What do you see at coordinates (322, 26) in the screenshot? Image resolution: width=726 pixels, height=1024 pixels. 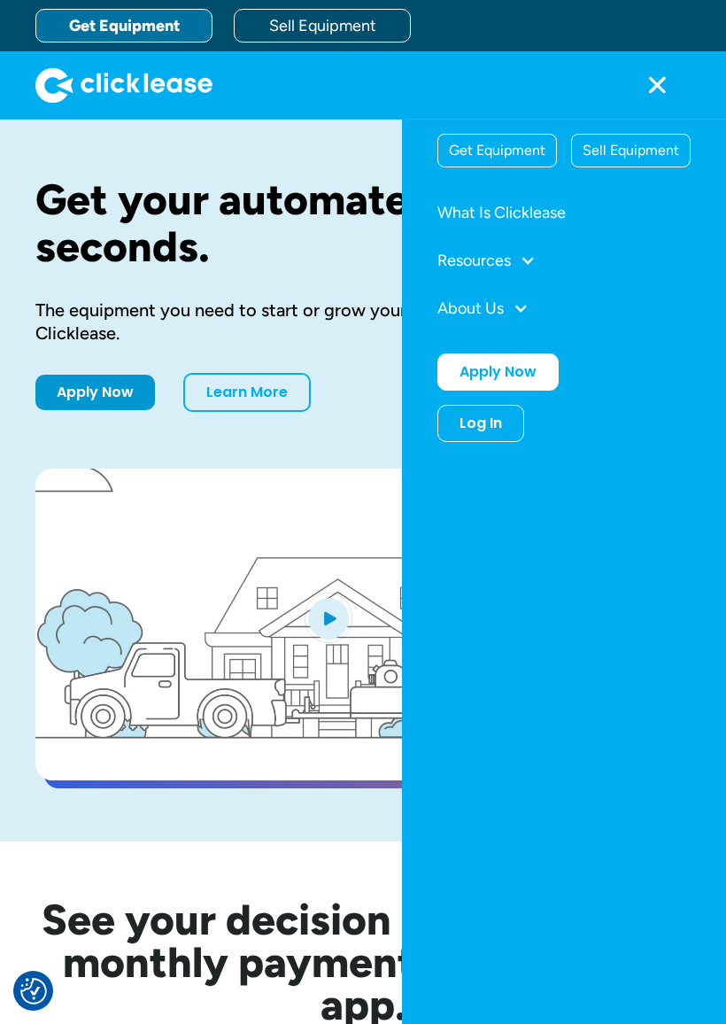 I see `a: Sell Equipment` at bounding box center [322, 26].